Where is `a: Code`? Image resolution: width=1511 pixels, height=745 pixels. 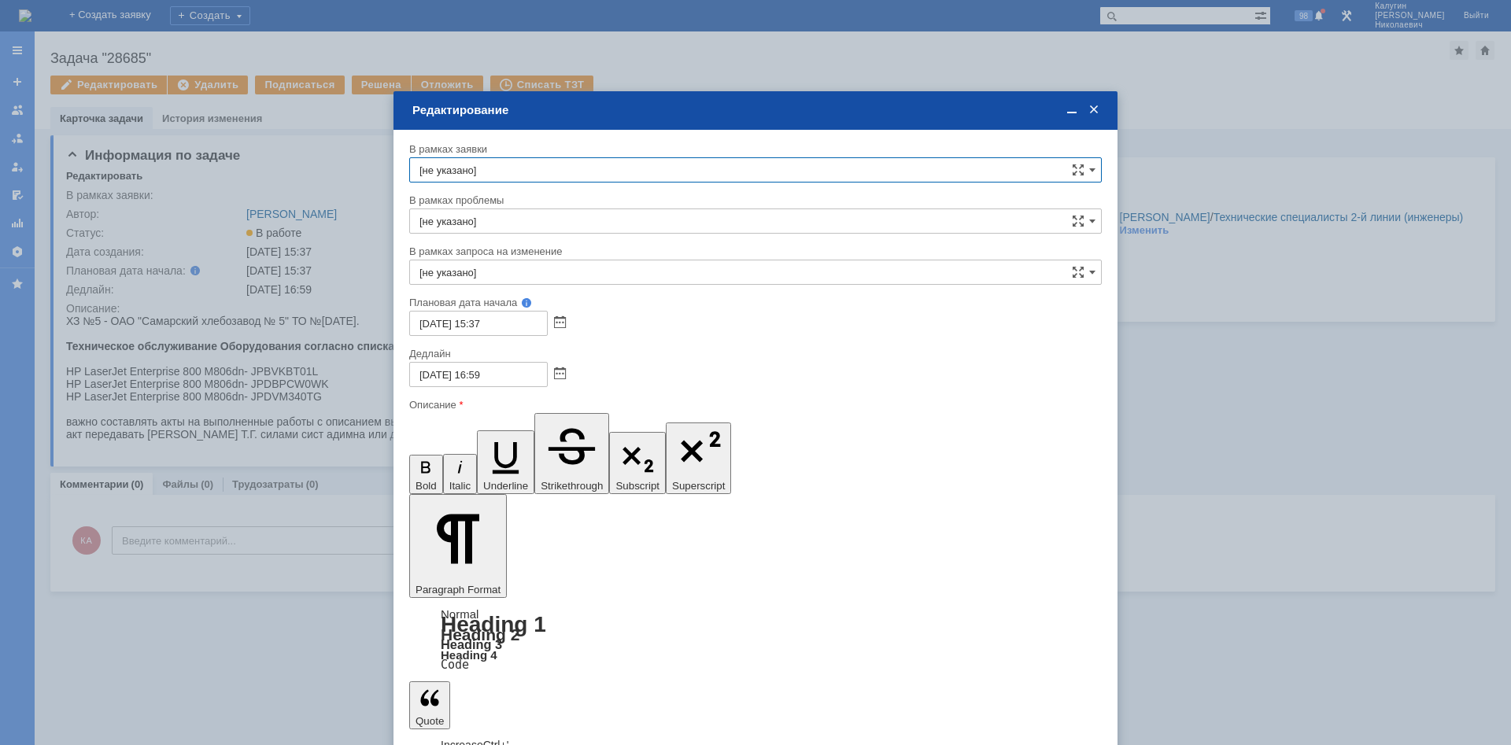 a: Code is located at coordinates (455, 665).